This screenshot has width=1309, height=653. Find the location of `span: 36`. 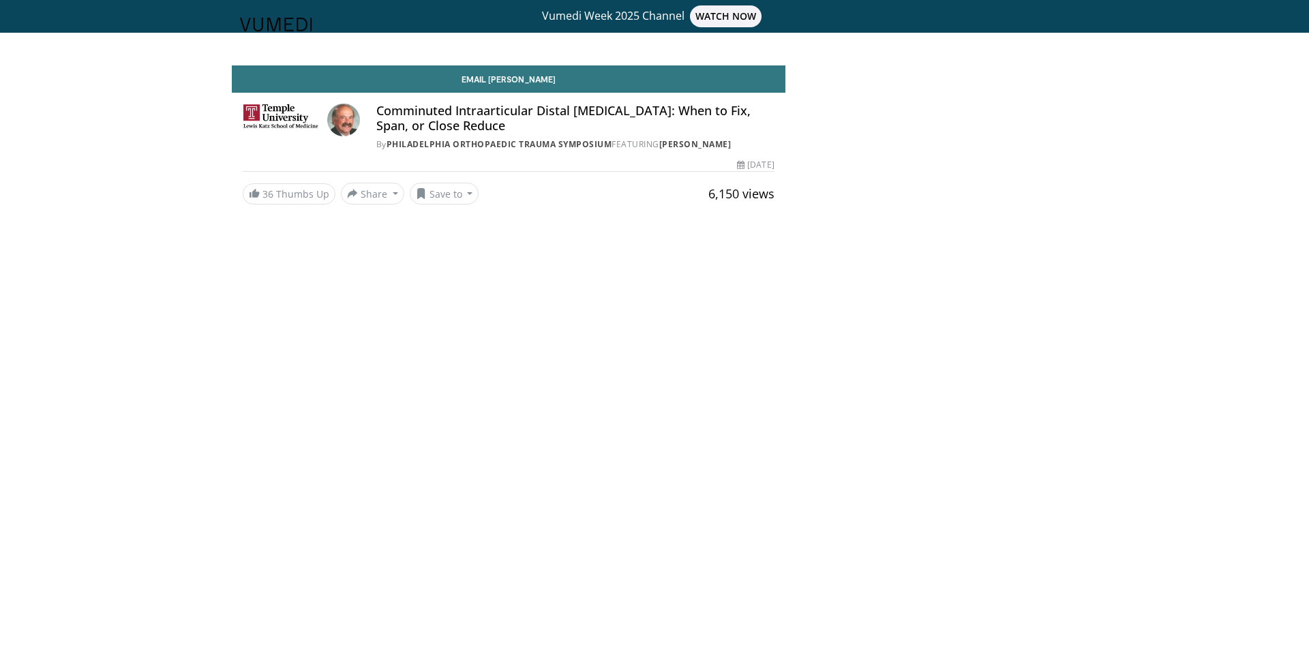

span: 36 is located at coordinates (268, 194).